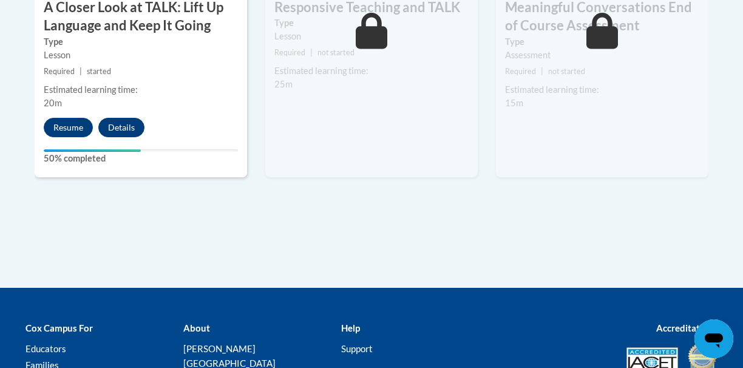  What do you see at coordinates (53, 103) in the screenshot?
I see `span: 20m` at bounding box center [53, 103].